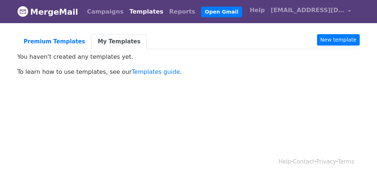  What do you see at coordinates (189, 57) in the screenshot?
I see `p: You haven't created any templates yet.` at bounding box center [189, 57].